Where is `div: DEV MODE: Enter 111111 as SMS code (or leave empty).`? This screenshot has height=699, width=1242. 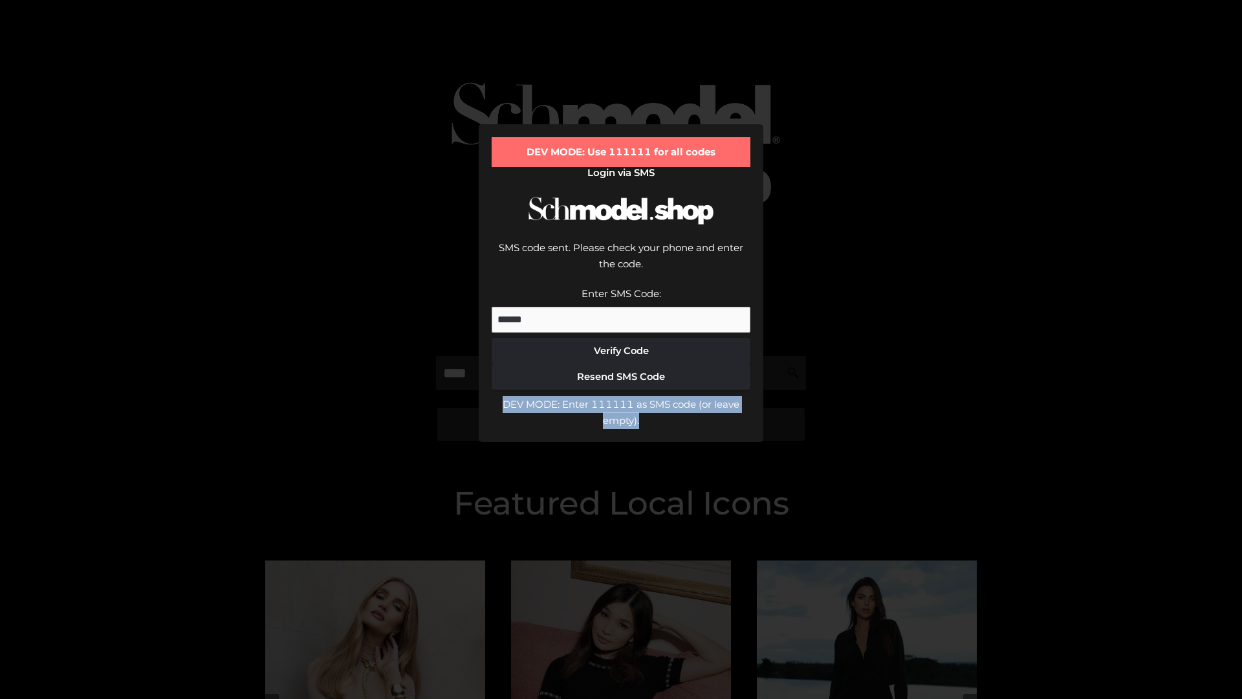 div: DEV MODE: Enter 111111 as SMS code (or leave empty). is located at coordinates (621, 412).